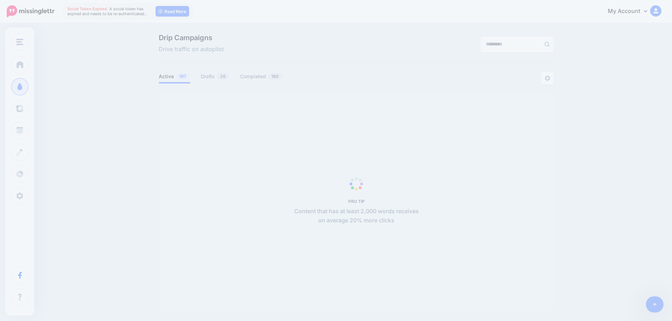 The height and width of the screenshot is (321, 672). I want to click on span: 186, so click(275, 76).